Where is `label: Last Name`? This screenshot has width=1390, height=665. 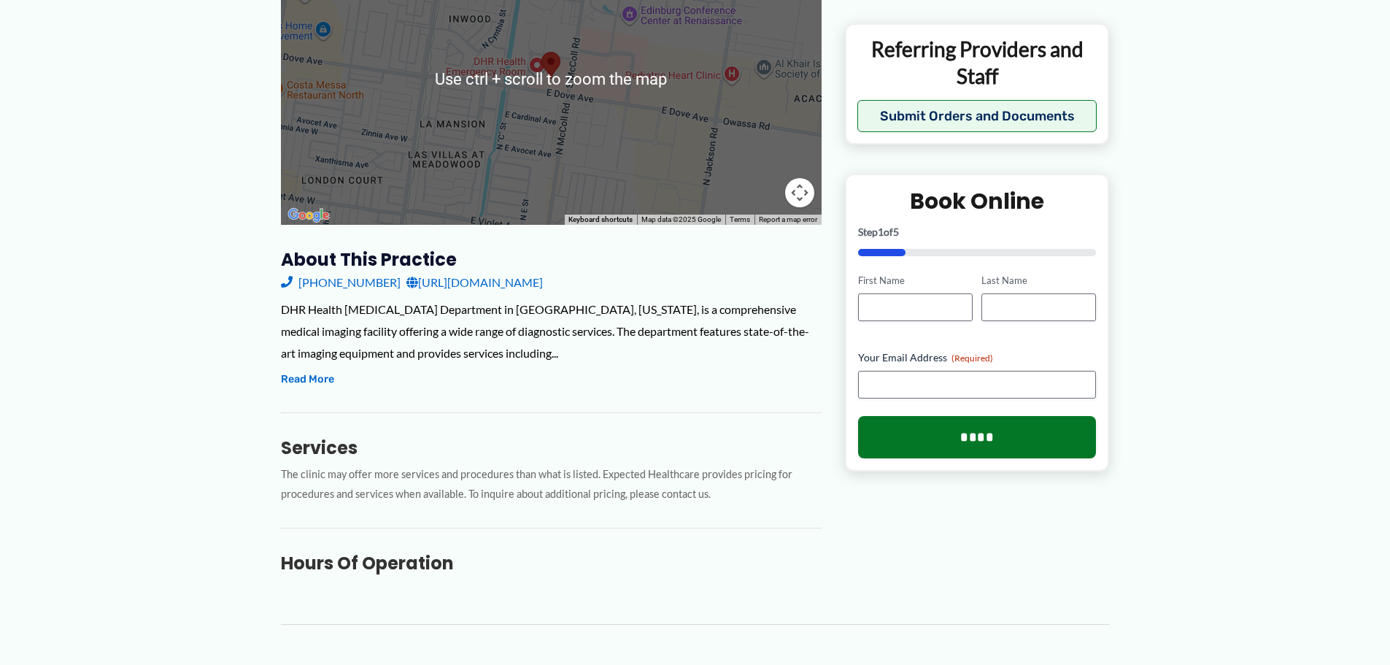 label: Last Name is located at coordinates (1038, 280).